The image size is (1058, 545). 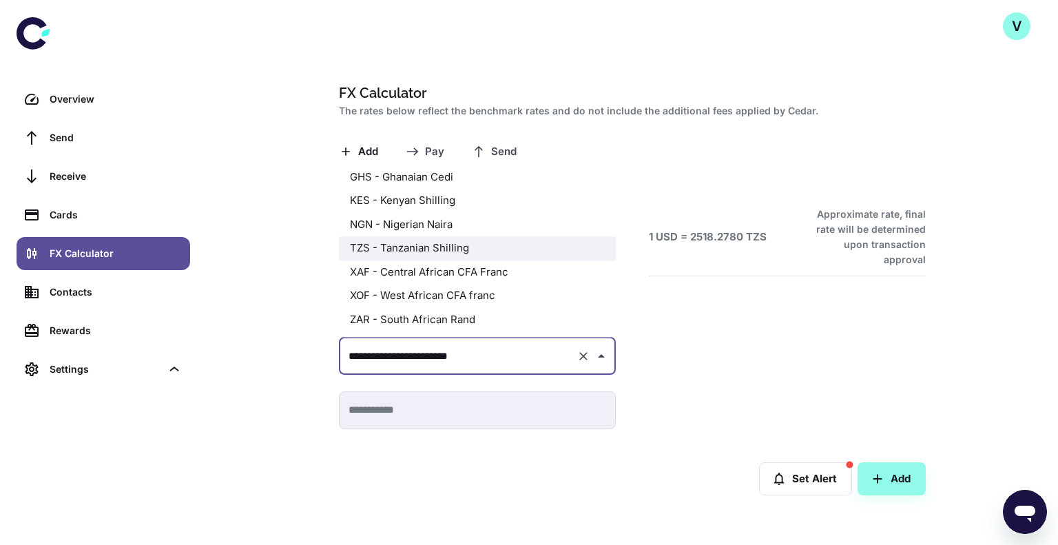 What do you see at coordinates (584, 356) in the screenshot?
I see `button: Clear` at bounding box center [584, 356].